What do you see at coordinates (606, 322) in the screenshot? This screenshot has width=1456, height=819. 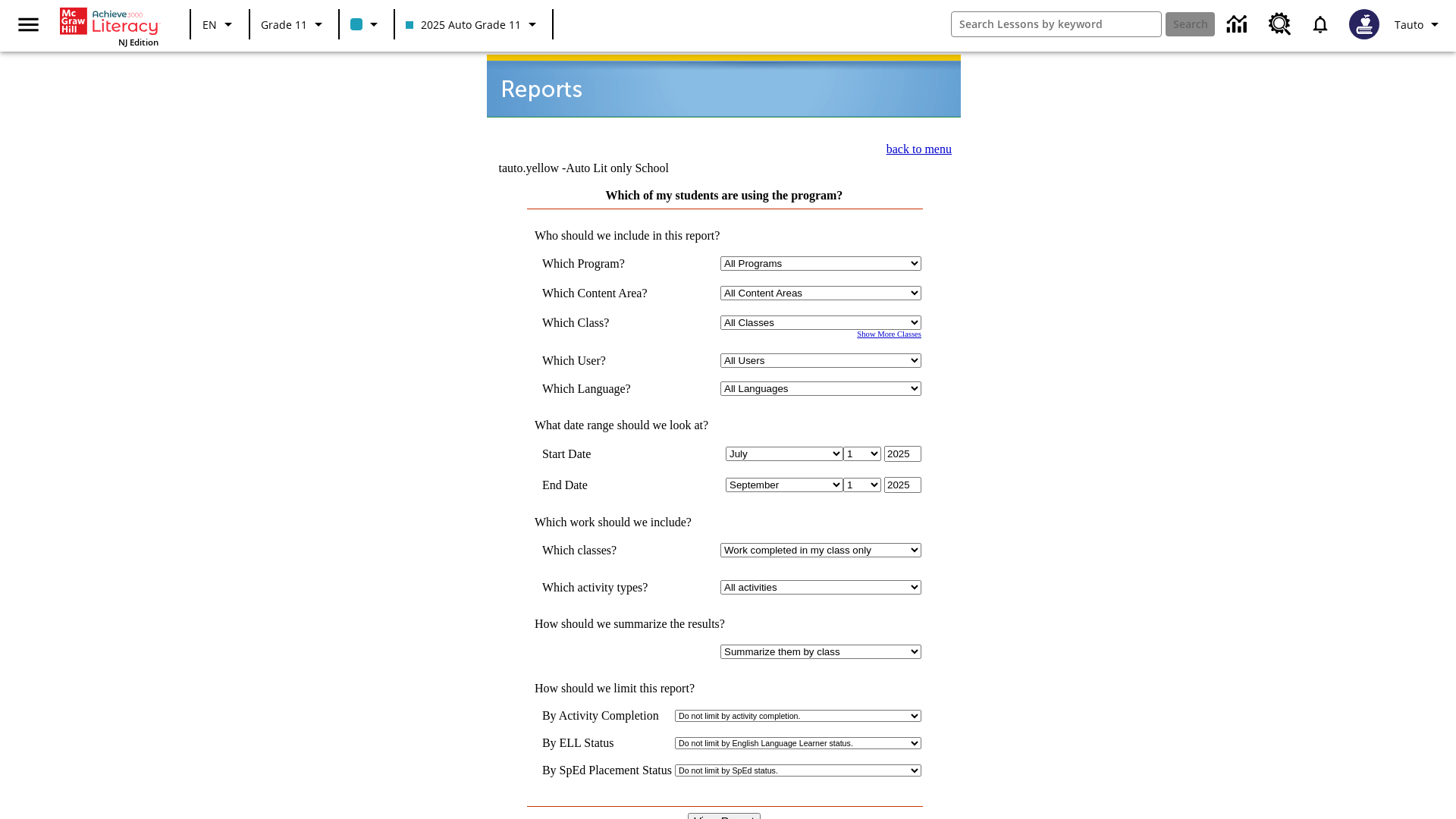 I see `td: Which Class?` at bounding box center [606, 322].